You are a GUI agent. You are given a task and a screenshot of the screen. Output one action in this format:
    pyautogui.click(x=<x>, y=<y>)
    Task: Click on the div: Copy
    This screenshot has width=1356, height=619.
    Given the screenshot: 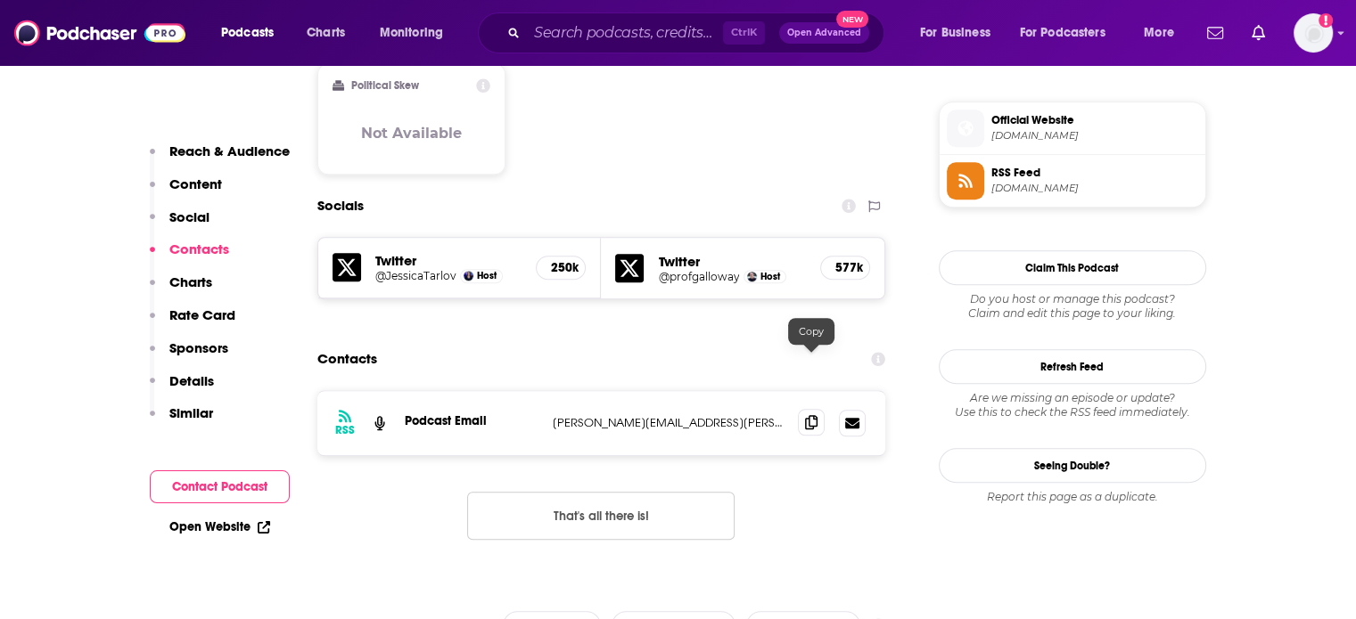 What is the action you would take?
    pyautogui.click(x=811, y=332)
    